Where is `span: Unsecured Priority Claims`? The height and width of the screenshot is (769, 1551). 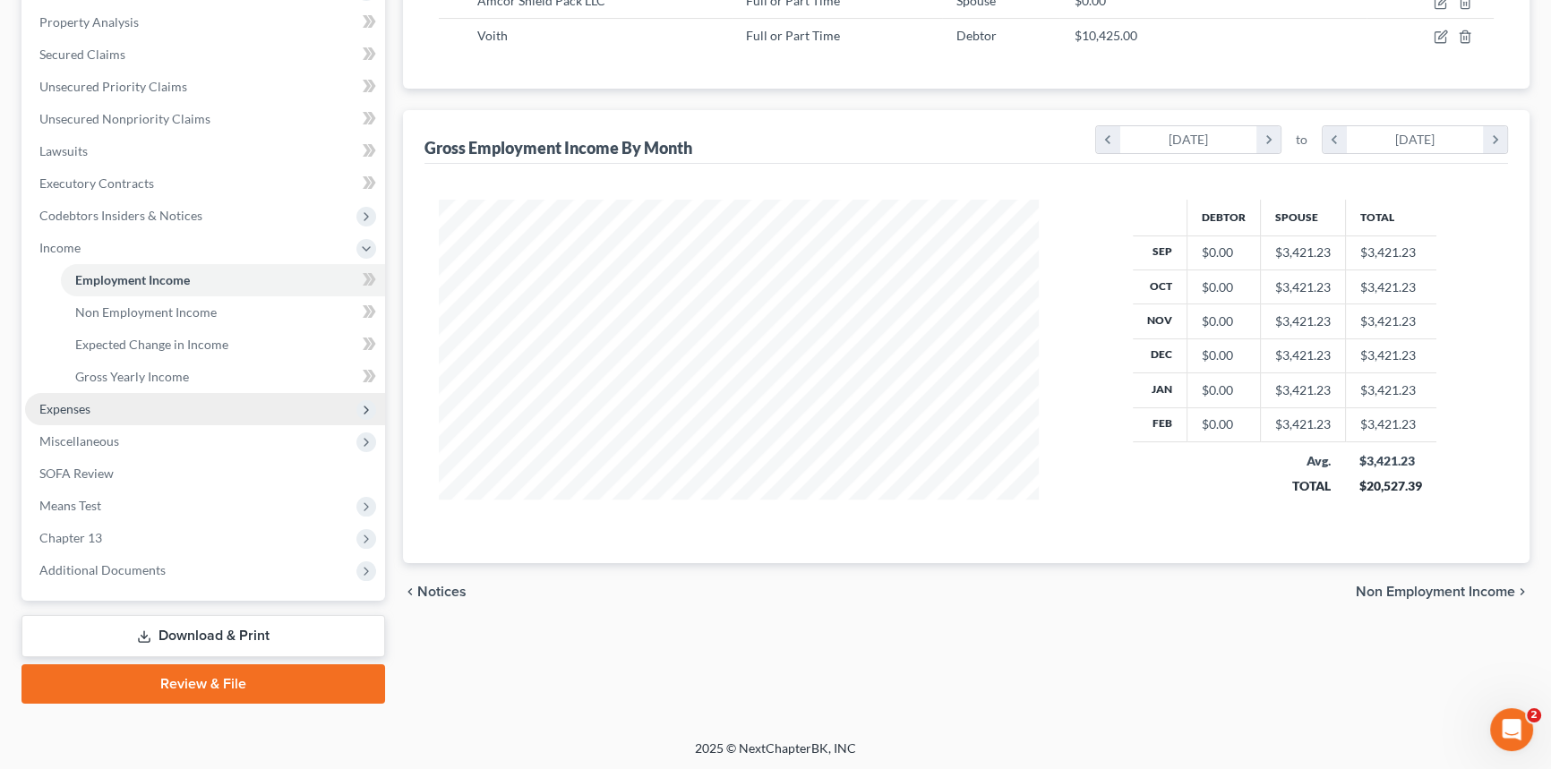
span: Unsecured Priority Claims is located at coordinates (113, 86).